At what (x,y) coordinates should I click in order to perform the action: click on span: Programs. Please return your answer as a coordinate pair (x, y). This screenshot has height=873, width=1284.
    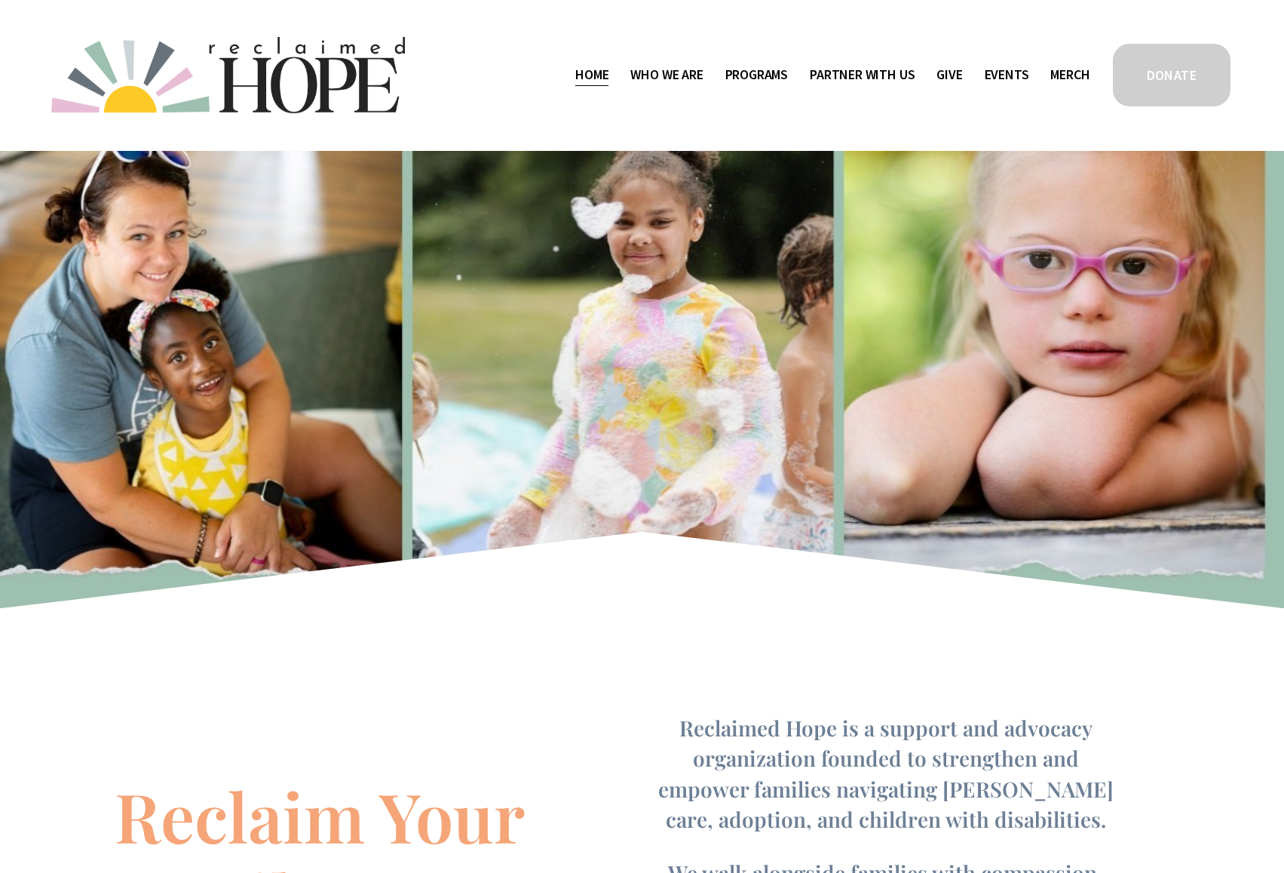
    Looking at the image, I should click on (757, 75).